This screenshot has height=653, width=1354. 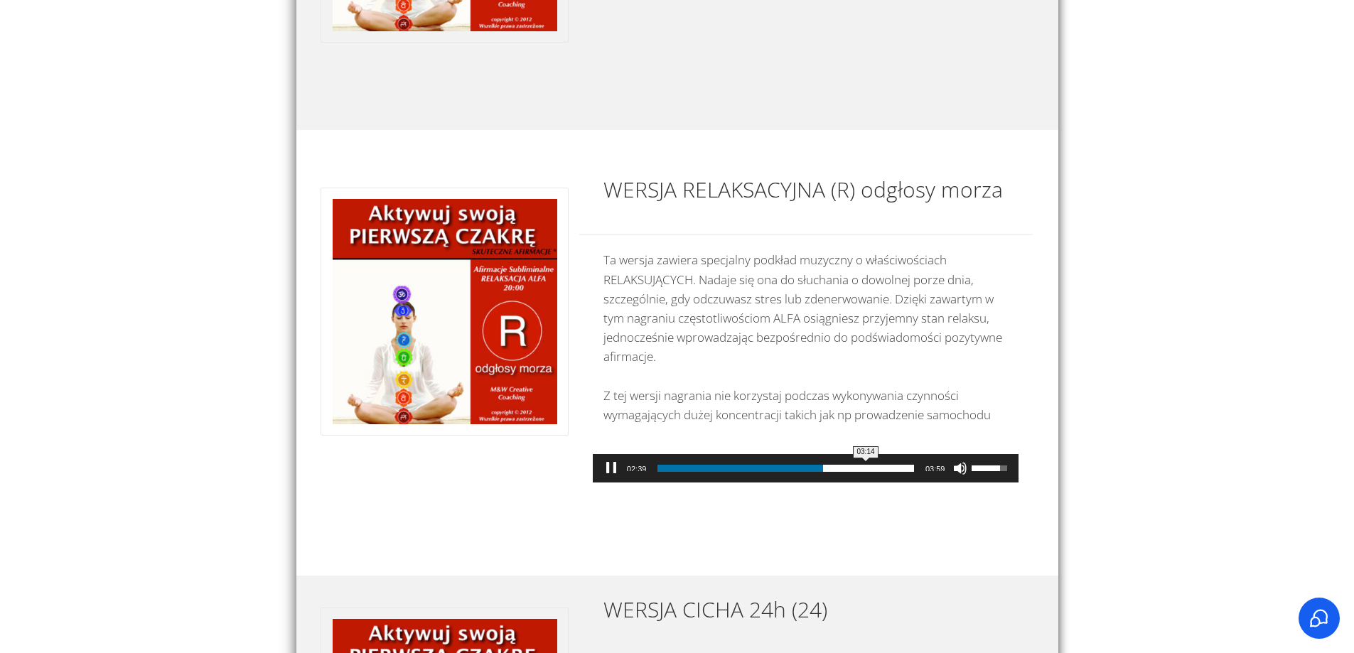 I want to click on a: Suwak głośności, so click(x=992, y=467).